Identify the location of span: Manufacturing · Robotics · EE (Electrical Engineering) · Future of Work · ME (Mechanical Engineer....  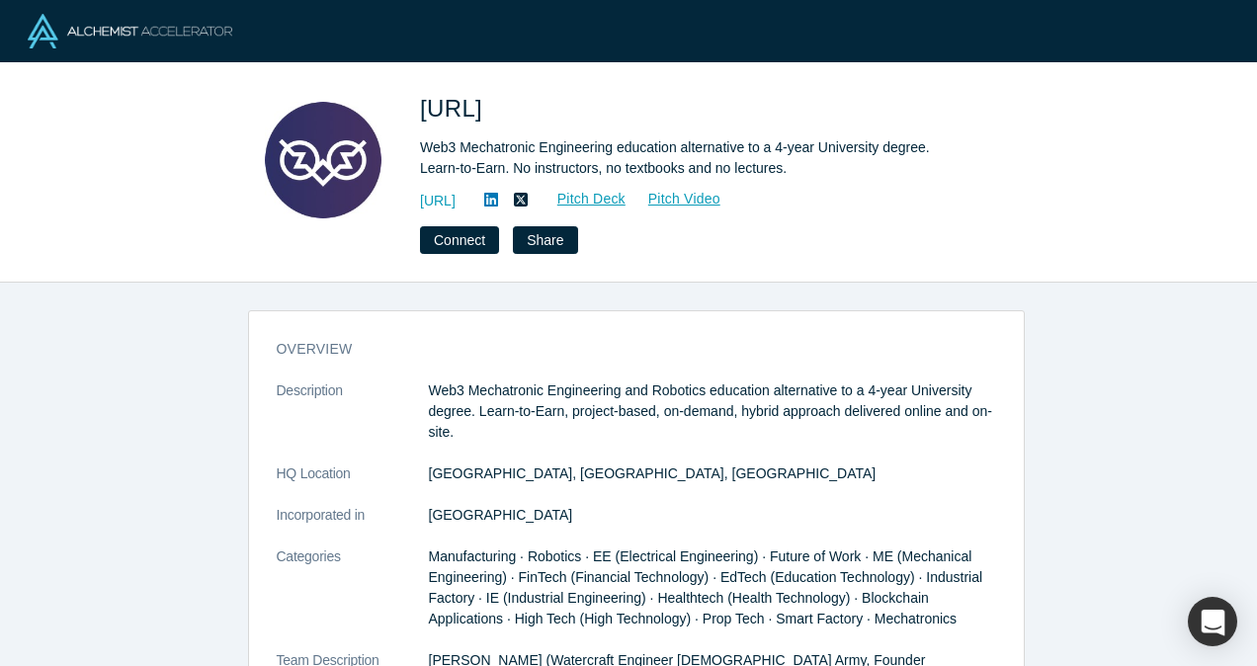
(706, 587).